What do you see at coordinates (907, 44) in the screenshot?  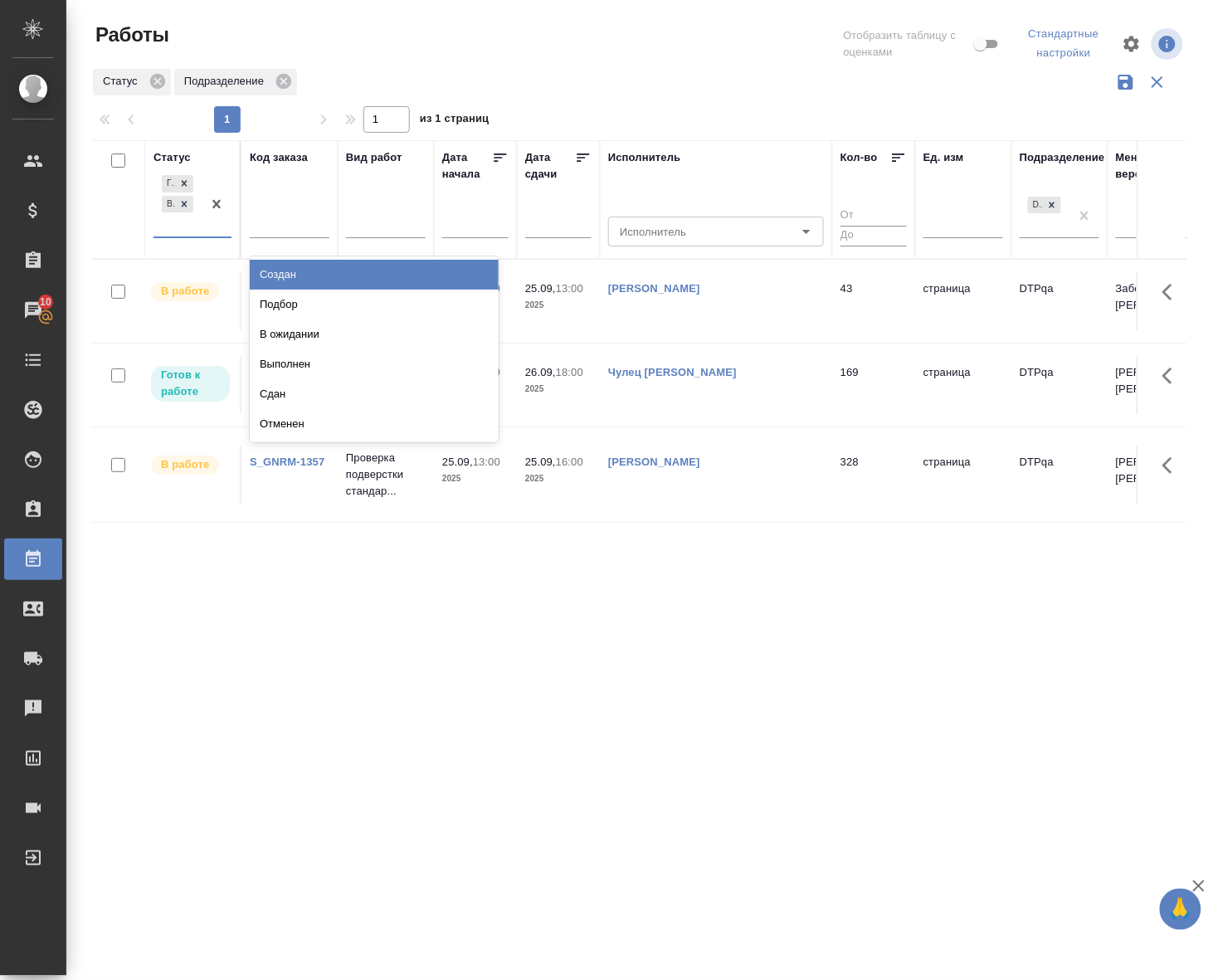 I see `span: Отобразить таблицу с оценками` at bounding box center [907, 44].